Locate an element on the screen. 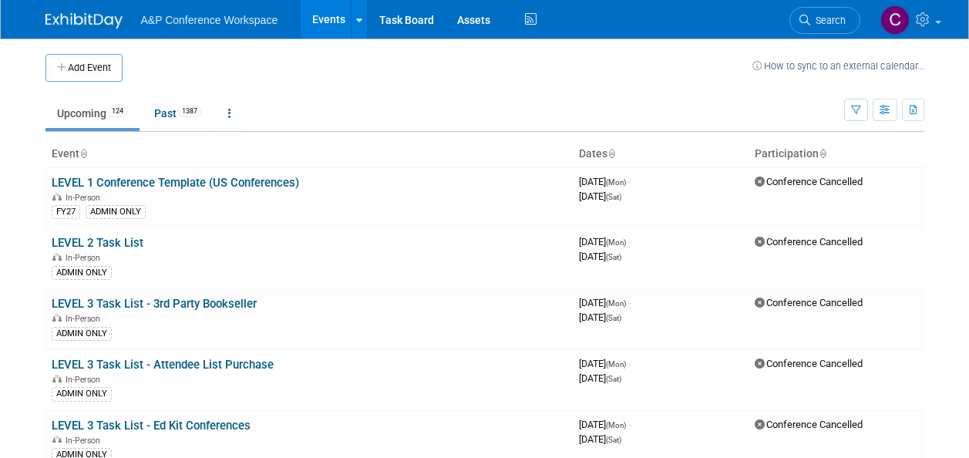 Image resolution: width=969 pixels, height=458 pixels. a: Sort by Event Name is located at coordinates (83, 153).